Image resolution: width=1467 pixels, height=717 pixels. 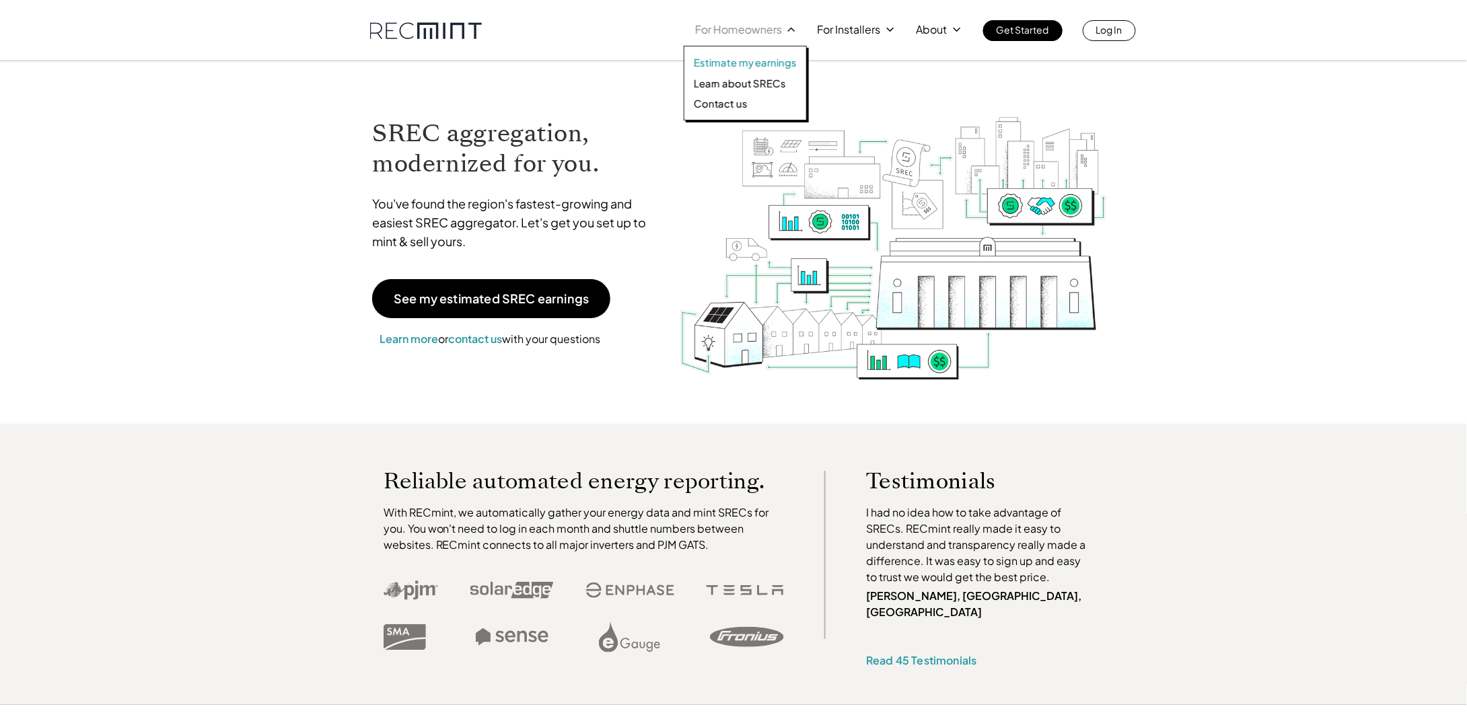 I want to click on span: contact us, so click(x=475, y=339).